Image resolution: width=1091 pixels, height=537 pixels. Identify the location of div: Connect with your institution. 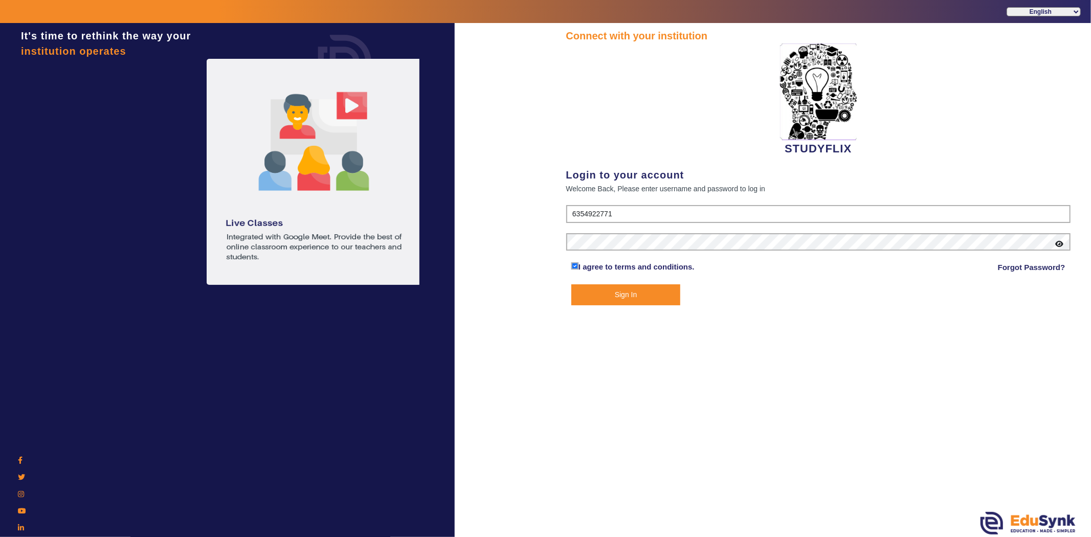
(819, 36).